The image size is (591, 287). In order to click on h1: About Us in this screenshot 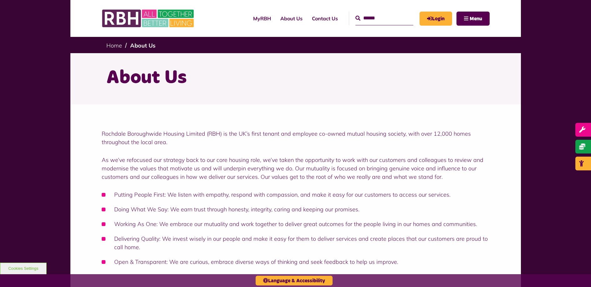, I will do `click(296, 78)`.